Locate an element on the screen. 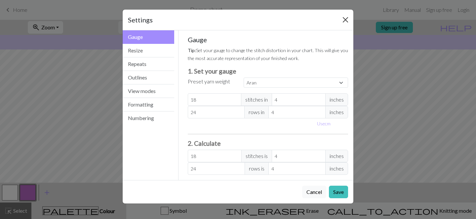 This screenshot has height=219, width=476. span: rows in is located at coordinates (256, 112).